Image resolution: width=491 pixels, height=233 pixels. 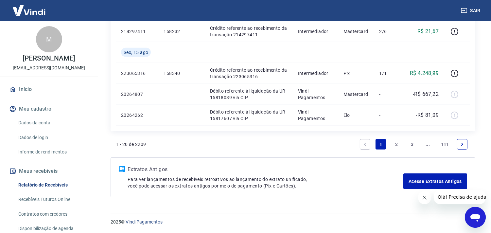 What do you see at coordinates (435, 181) in the screenshot?
I see `a: Acesse Extratos Antigos` at bounding box center [435, 181].